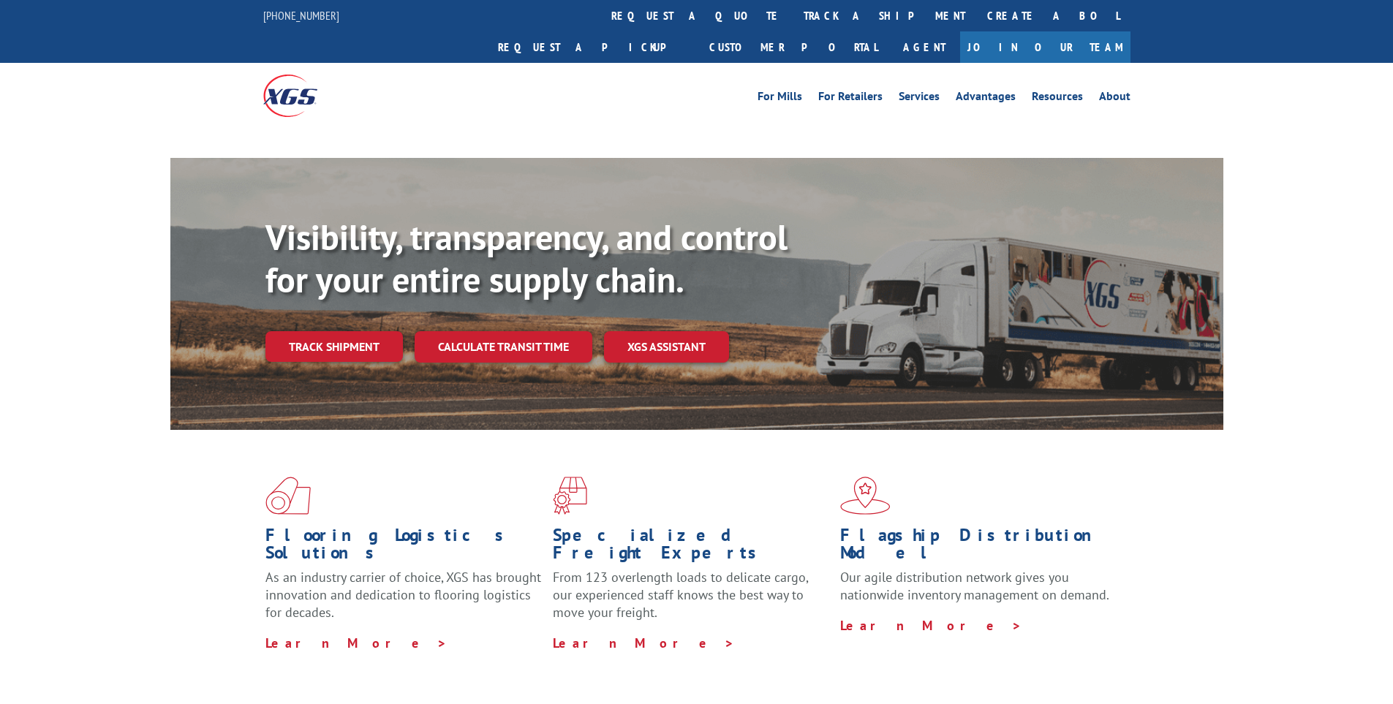 The width and height of the screenshot is (1393, 704). What do you see at coordinates (403, 594) in the screenshot?
I see `span: As an industry carrier of choice, XGS has brought innovation and dedication to flooring logistics...` at bounding box center [403, 594].